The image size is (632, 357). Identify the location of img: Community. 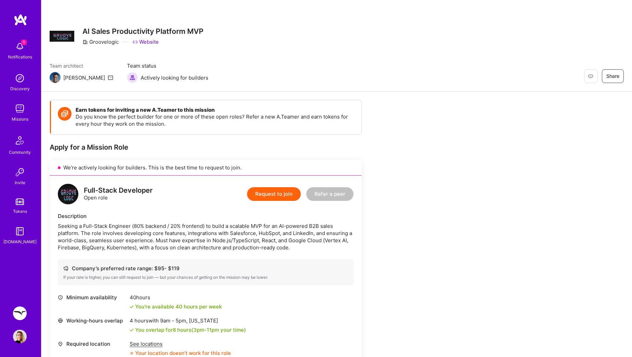
(20, 141).